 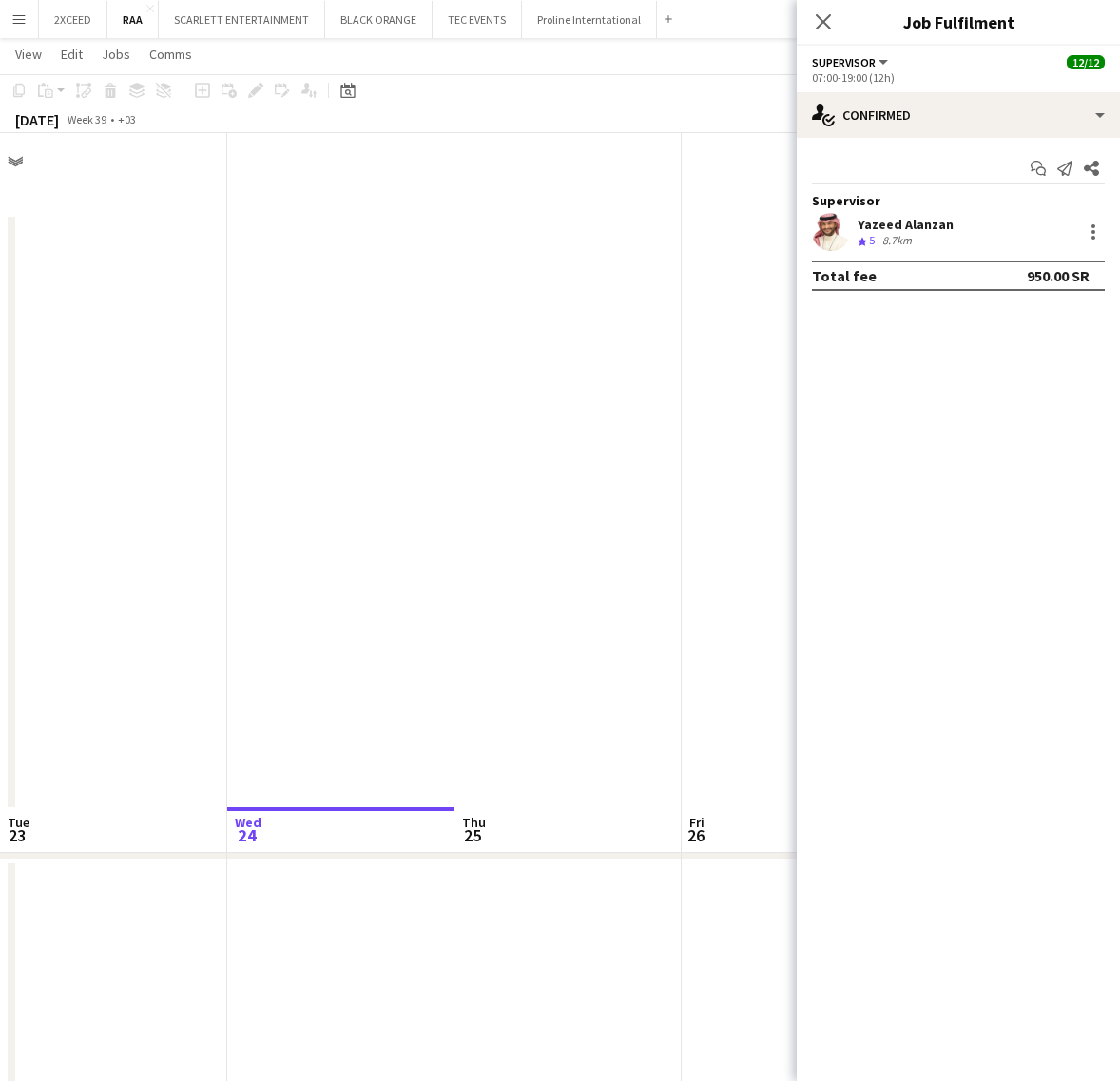 I want to click on div: Yazeed Alanzan, so click(x=905, y=225).